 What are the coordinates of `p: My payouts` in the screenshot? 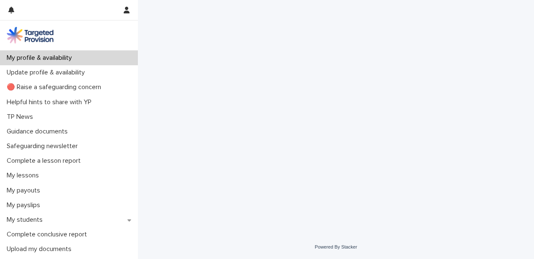 It's located at (25, 190).